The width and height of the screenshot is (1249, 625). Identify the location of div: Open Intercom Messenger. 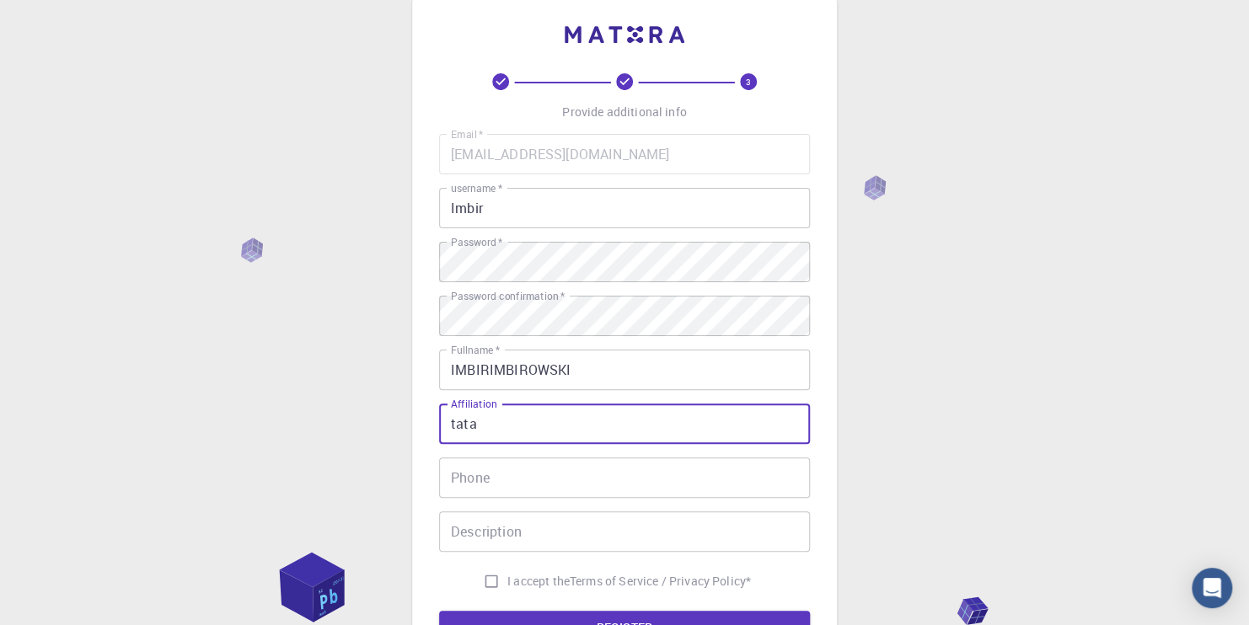
(1212, 588).